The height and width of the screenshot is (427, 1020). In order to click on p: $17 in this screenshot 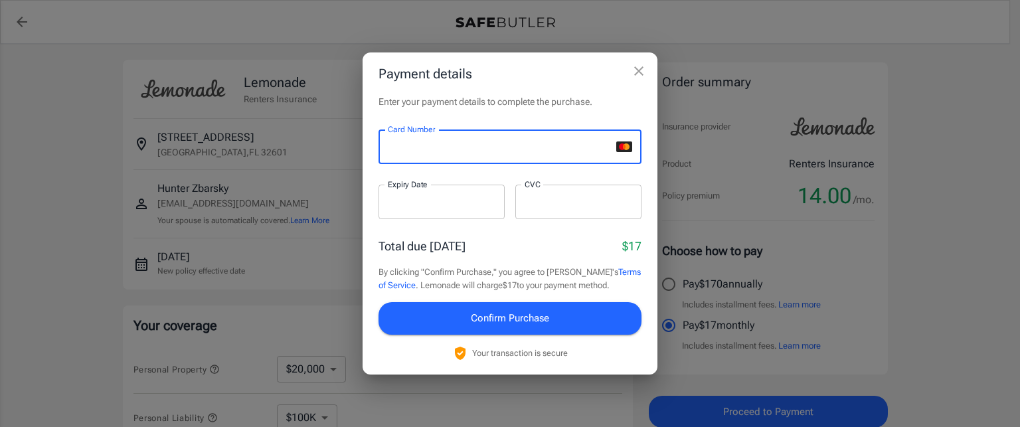, I will do `click(631, 246)`.